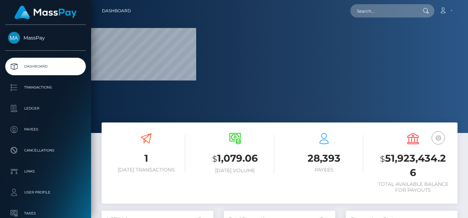 Image resolution: width=468 pixels, height=218 pixels. Describe the element at coordinates (324, 158) in the screenshot. I see `h3: 28,393` at that location.